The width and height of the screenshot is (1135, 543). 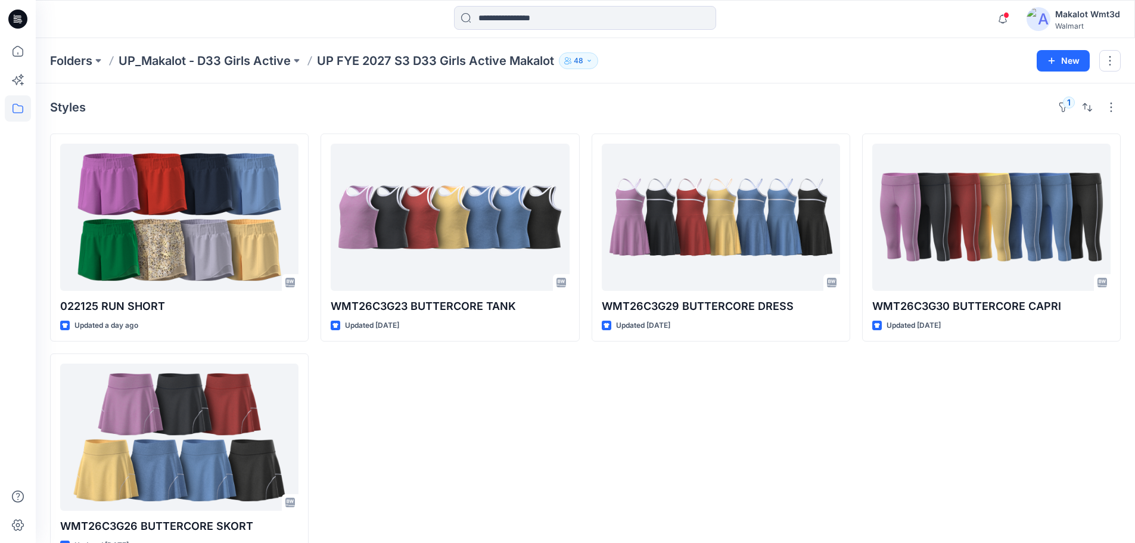 I want to click on p: WMT26C3G30 BUTTERCORE CAPRI, so click(x=991, y=306).